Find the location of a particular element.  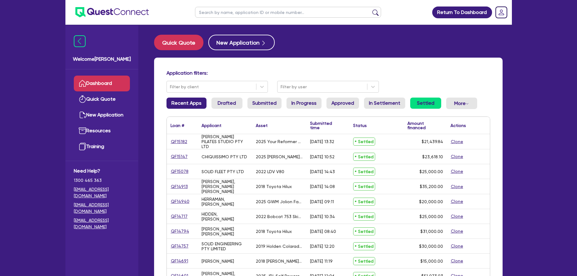

span: $31,000.00 is located at coordinates (431, 231).